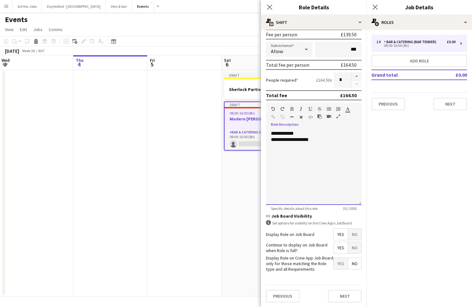 Image resolution: width=472 pixels, height=307 pixels. What do you see at coordinates (320, 109) in the screenshot?
I see `button: Strikethrough` at bounding box center [320, 109].